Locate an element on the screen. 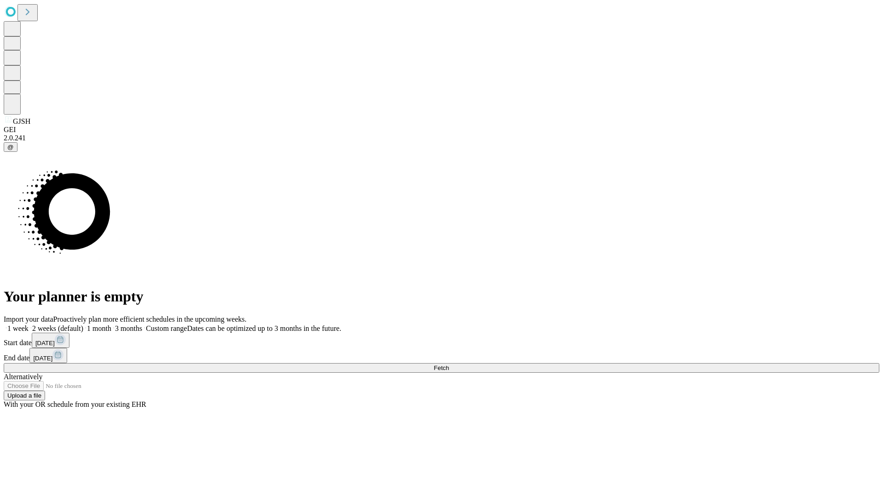  button: Upload a file is located at coordinates (24, 395).